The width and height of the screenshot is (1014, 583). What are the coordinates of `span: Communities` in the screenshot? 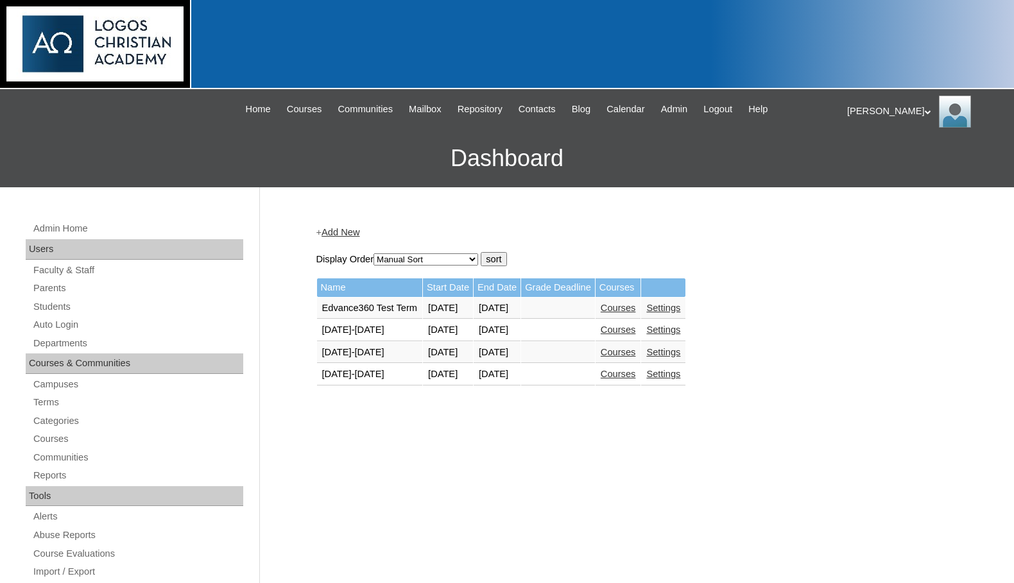 It's located at (365, 109).